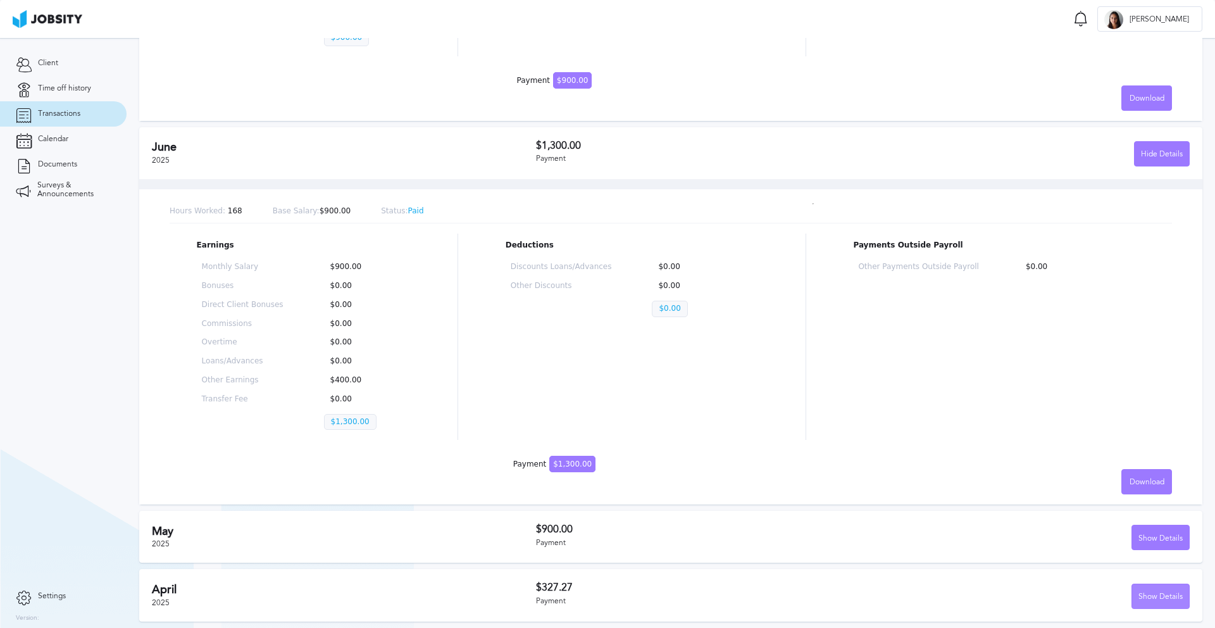 The image size is (1215, 628). What do you see at coordinates (632, 246) in the screenshot?
I see `p: Deductions` at bounding box center [632, 246].